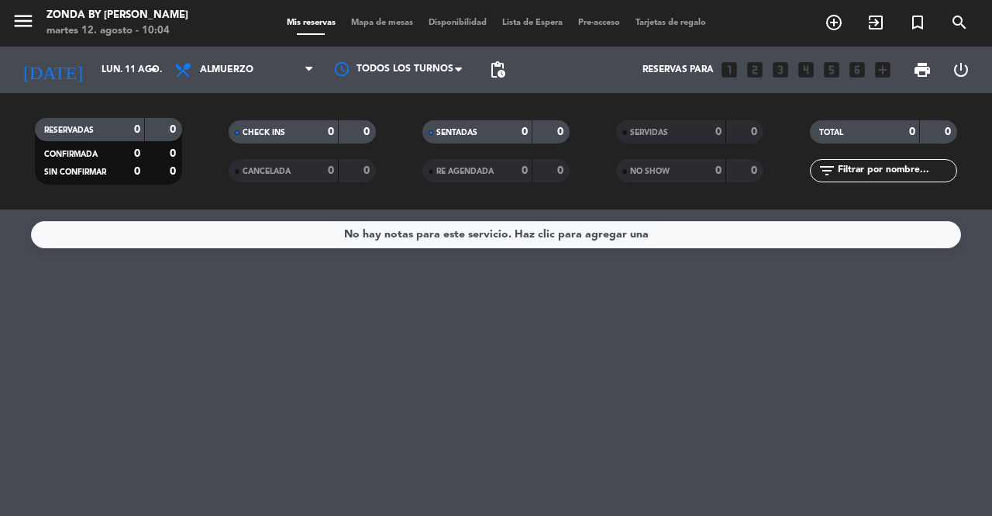 This screenshot has height=516, width=992. What do you see at coordinates (311, 22) in the screenshot?
I see `span: Mis reservas` at bounding box center [311, 22].